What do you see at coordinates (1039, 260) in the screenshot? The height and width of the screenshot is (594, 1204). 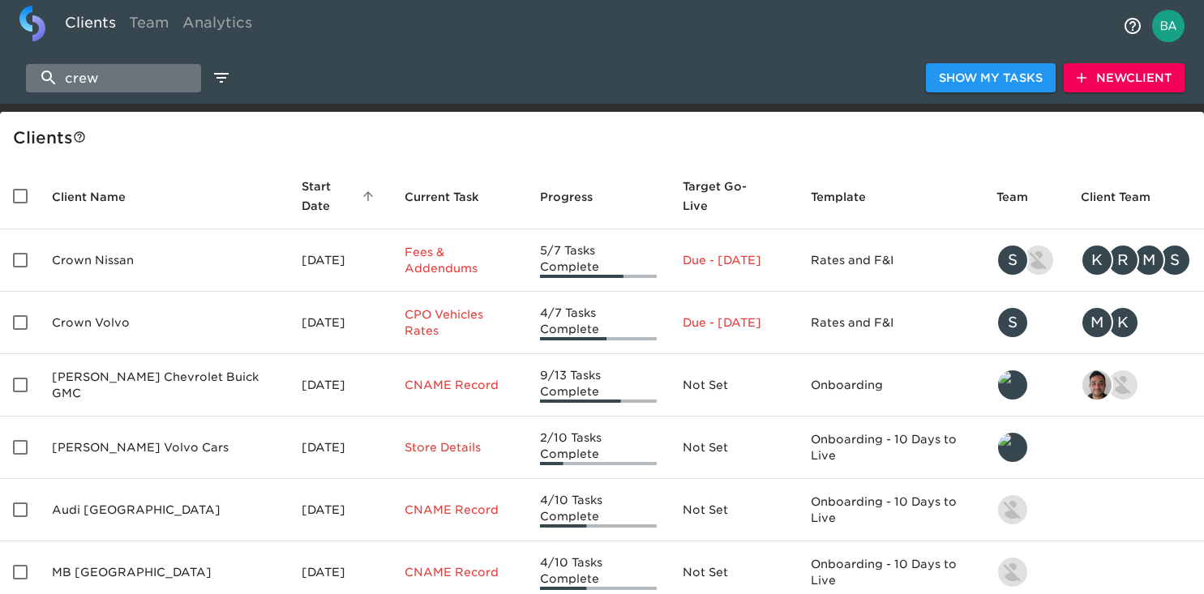 I see `img: austin@roadster.com` at bounding box center [1039, 260].